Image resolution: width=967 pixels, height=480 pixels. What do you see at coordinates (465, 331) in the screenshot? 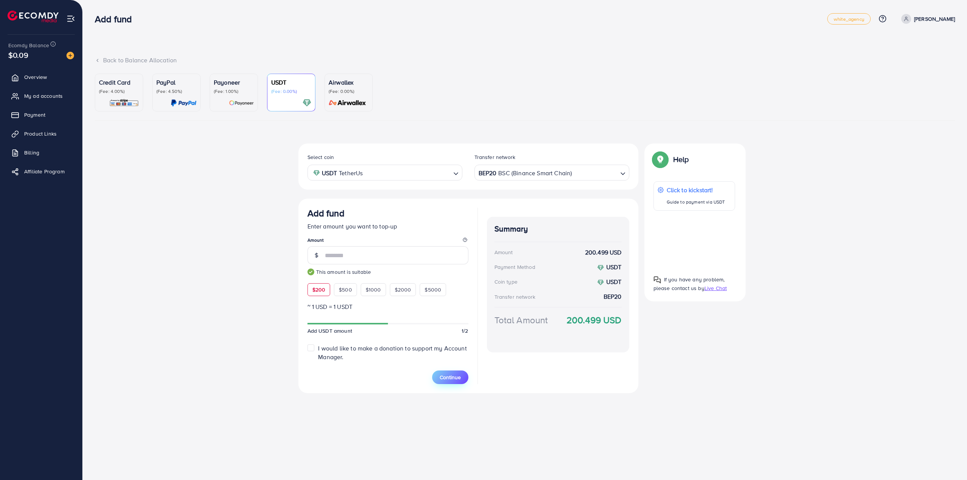
I see `span: 1/2` at bounding box center [465, 331].